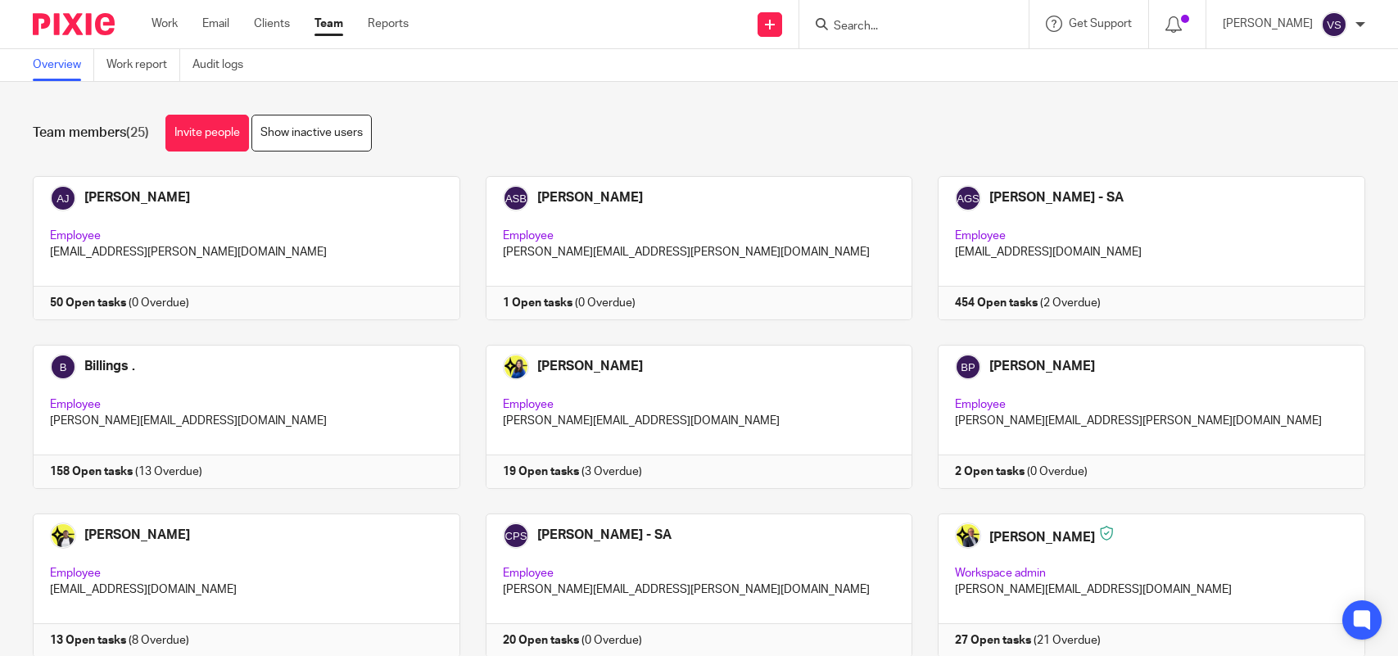  I want to click on a: Clients, so click(272, 24).